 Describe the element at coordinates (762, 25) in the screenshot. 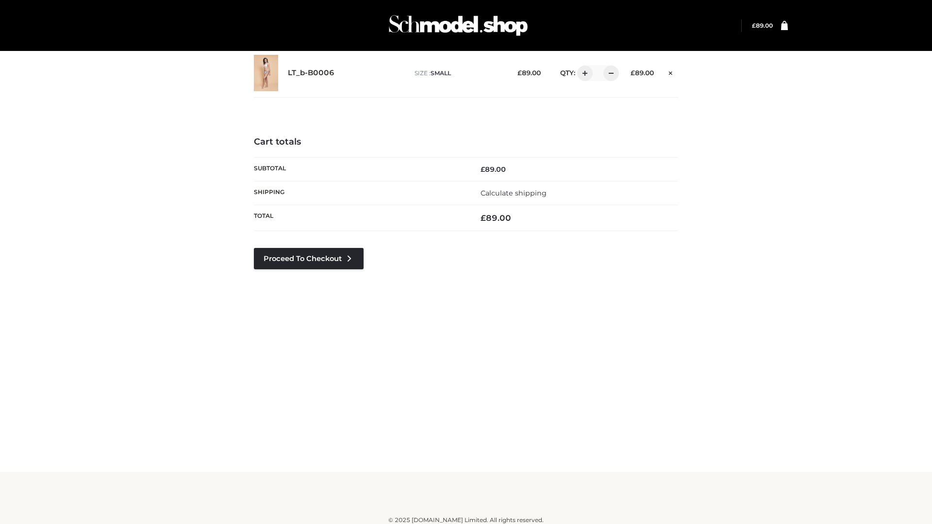

I see `a: £89.00` at that location.